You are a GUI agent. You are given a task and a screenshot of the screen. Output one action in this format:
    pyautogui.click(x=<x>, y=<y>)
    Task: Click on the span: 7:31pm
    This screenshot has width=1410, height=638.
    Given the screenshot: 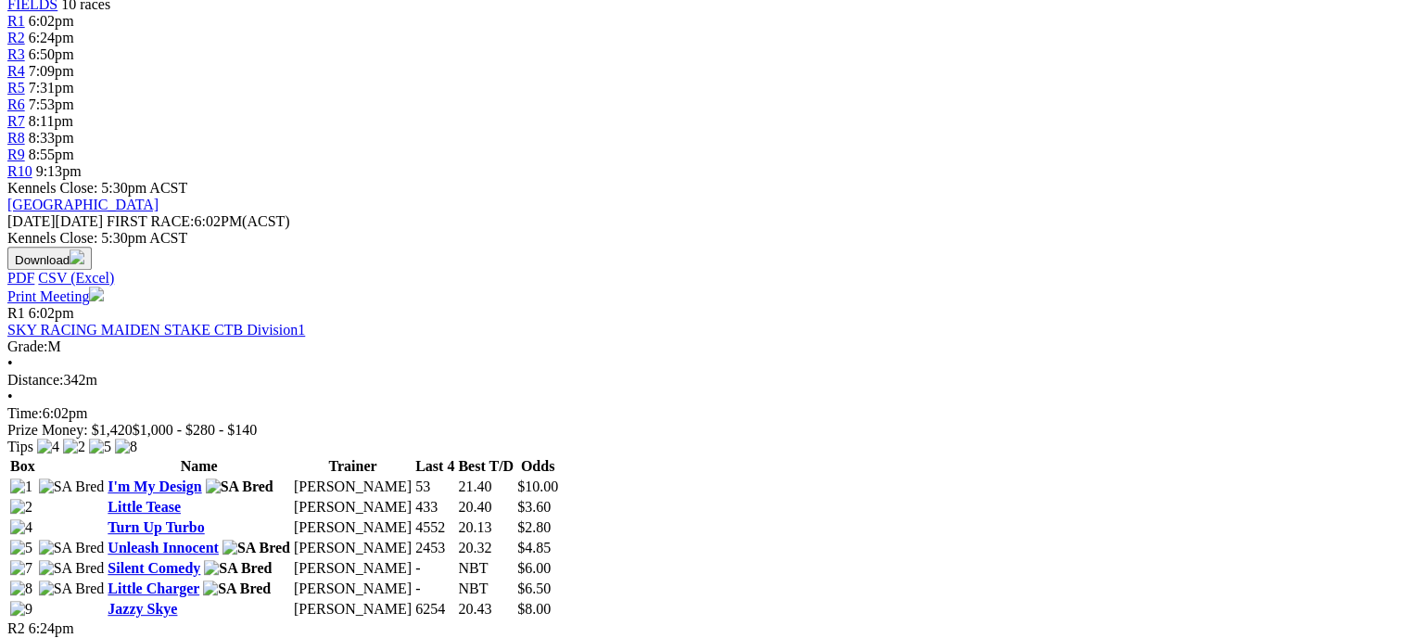 What is the action you would take?
    pyautogui.click(x=51, y=87)
    